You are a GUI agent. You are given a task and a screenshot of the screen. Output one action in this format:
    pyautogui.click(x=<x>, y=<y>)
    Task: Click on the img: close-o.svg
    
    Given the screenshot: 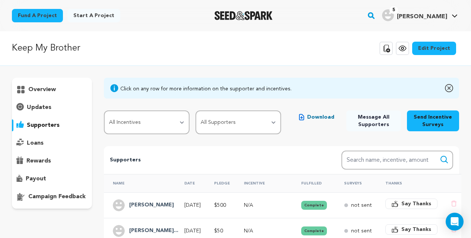 What is the action you would take?
    pyautogui.click(x=449, y=88)
    